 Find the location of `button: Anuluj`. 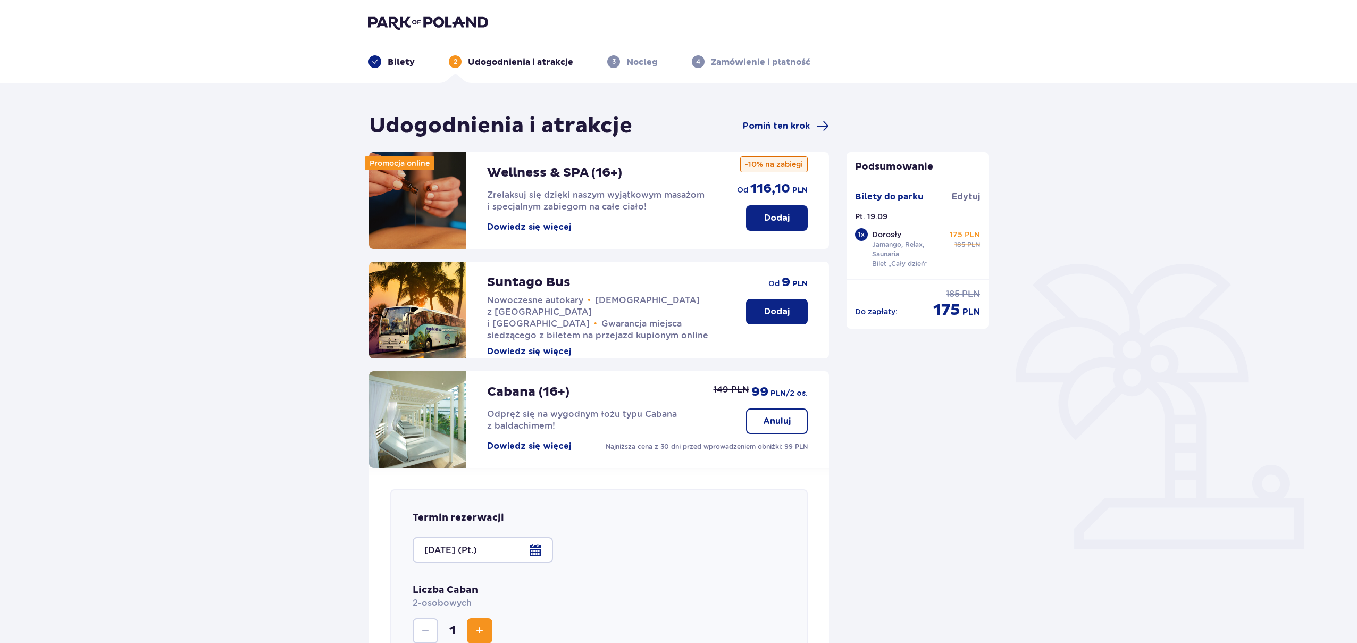

button: Anuluj is located at coordinates (777, 421).